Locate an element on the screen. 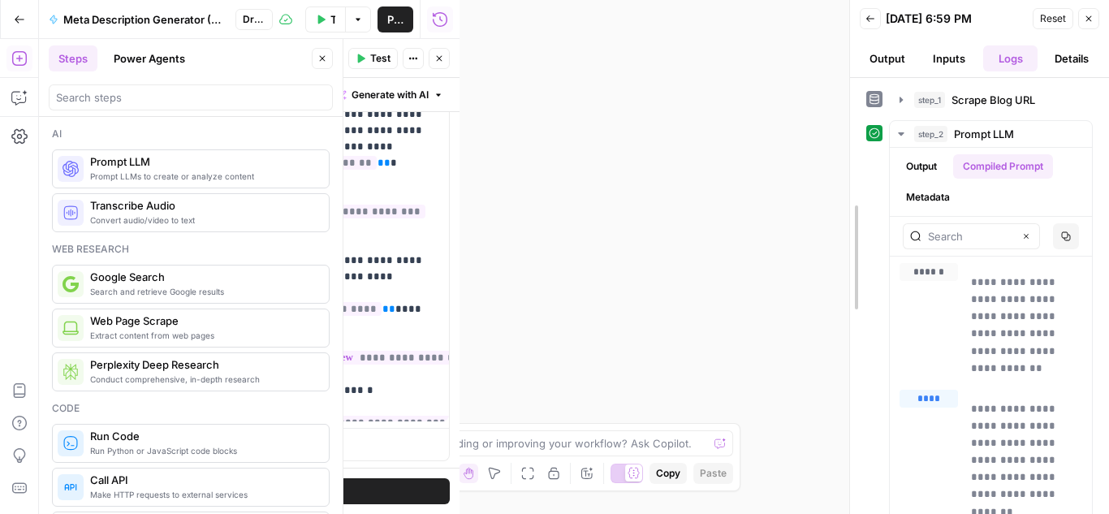 Image resolution: width=1109 pixels, height=514 pixels. span: Google Search is located at coordinates (203, 277).